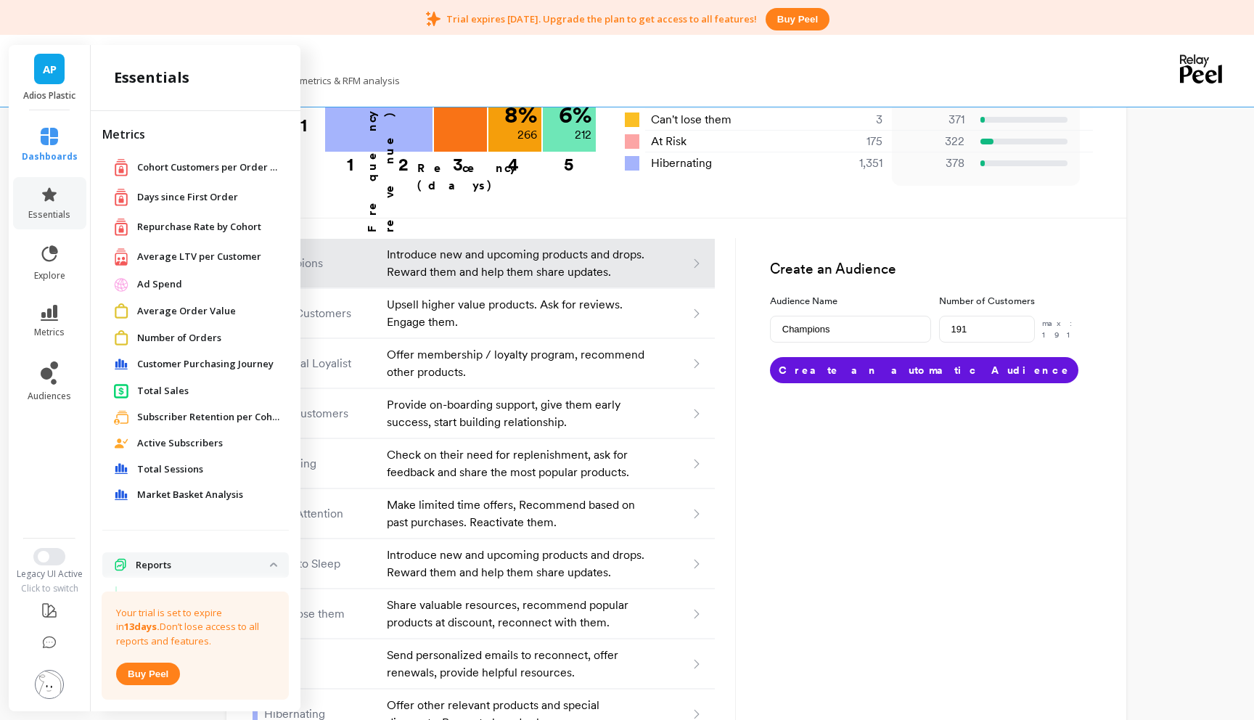 Image resolution: width=1254 pixels, height=720 pixels. Describe the element at coordinates (210, 168) in the screenshot. I see `a: Cohort Customers per Order Count` at that location.